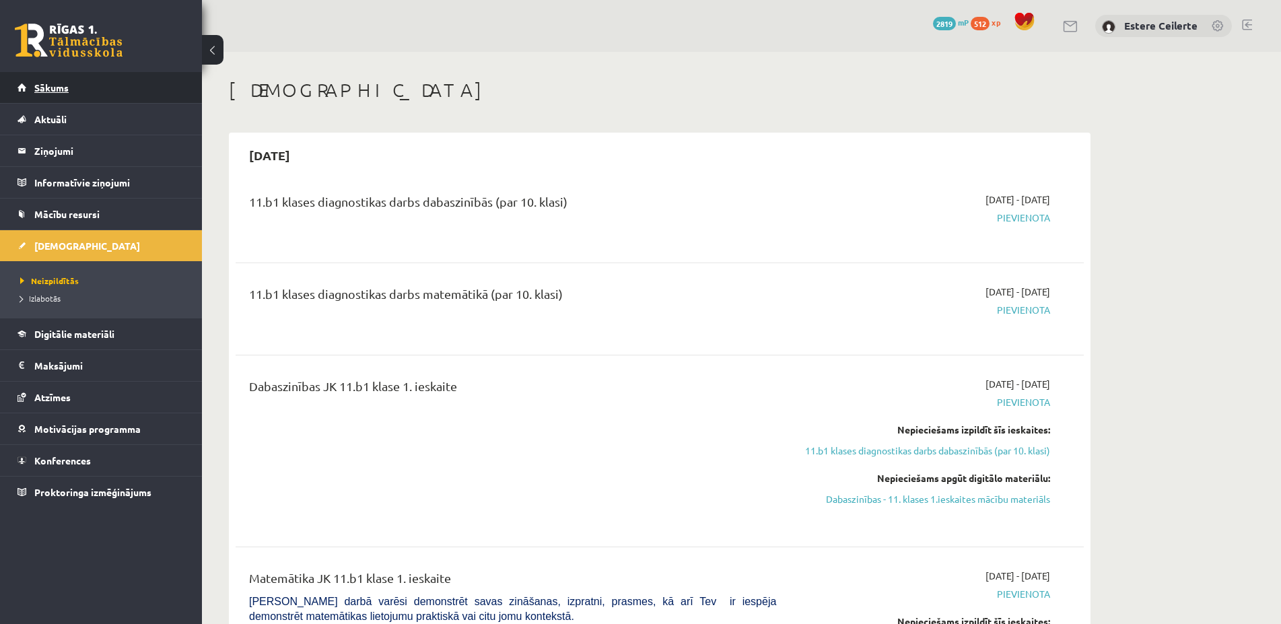 This screenshot has height=624, width=1281. Describe the element at coordinates (49, 281) in the screenshot. I see `span: Neizpildītās` at that location.